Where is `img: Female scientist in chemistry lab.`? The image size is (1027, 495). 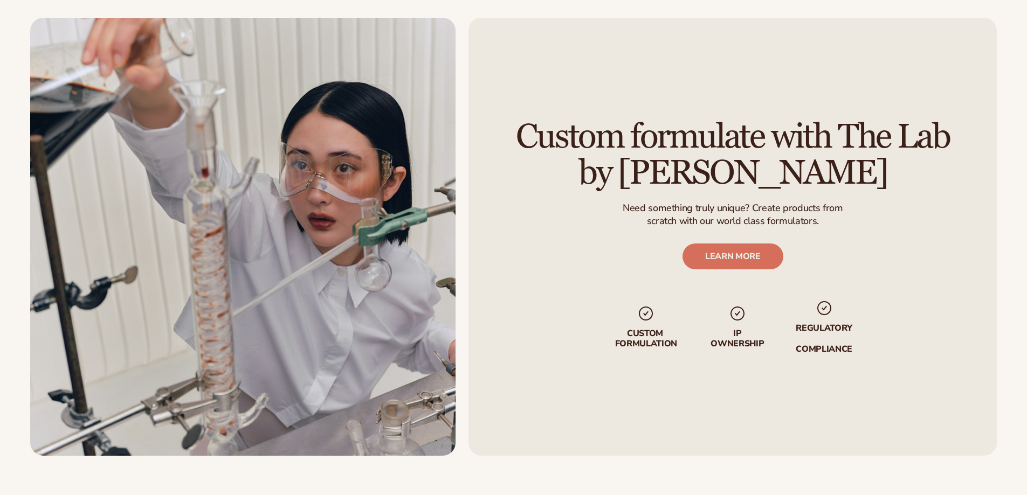
img: Female scientist in chemistry lab. is located at coordinates (243, 237).